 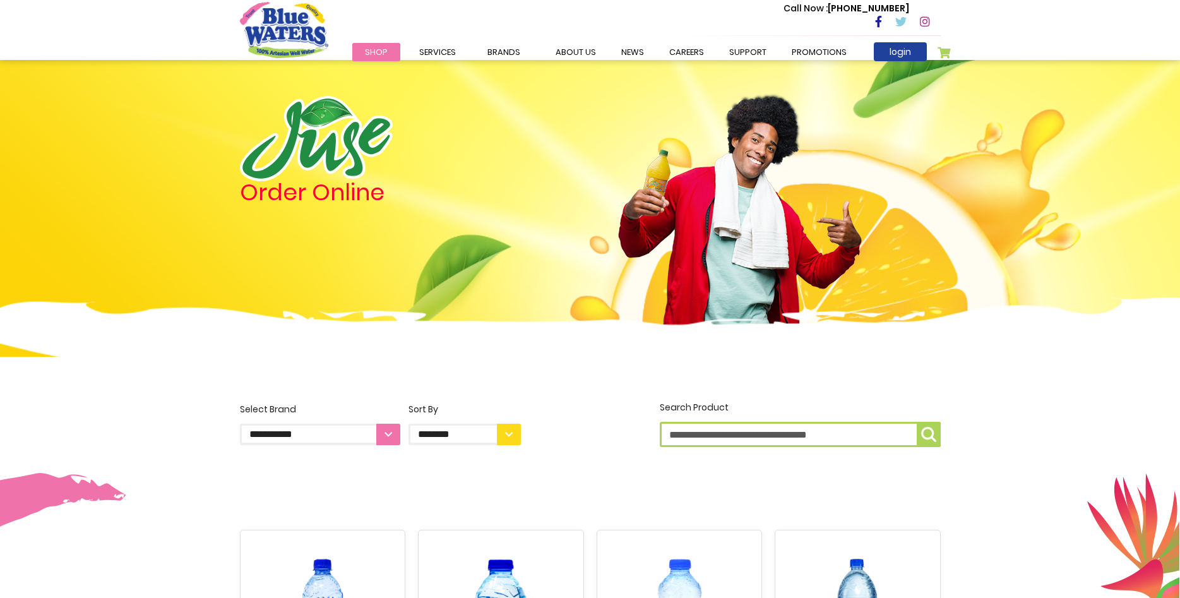 What do you see at coordinates (465, 434) in the screenshot?
I see `select: Sort By` at bounding box center [465, 434].